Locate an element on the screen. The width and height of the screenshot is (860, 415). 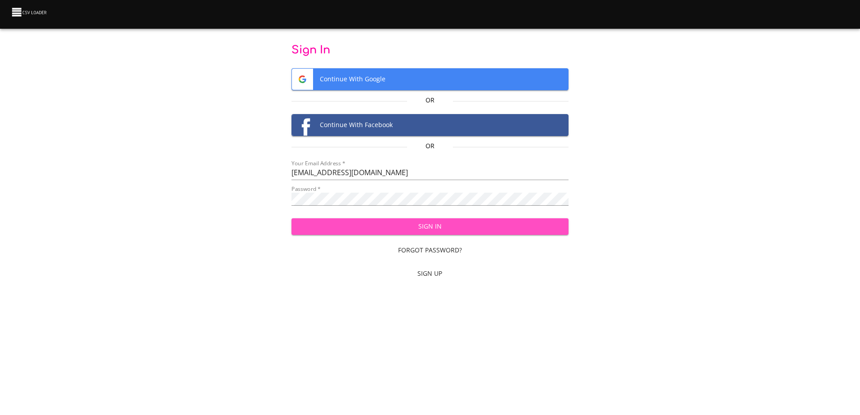
span: Forgot Password? is located at coordinates (430, 250).